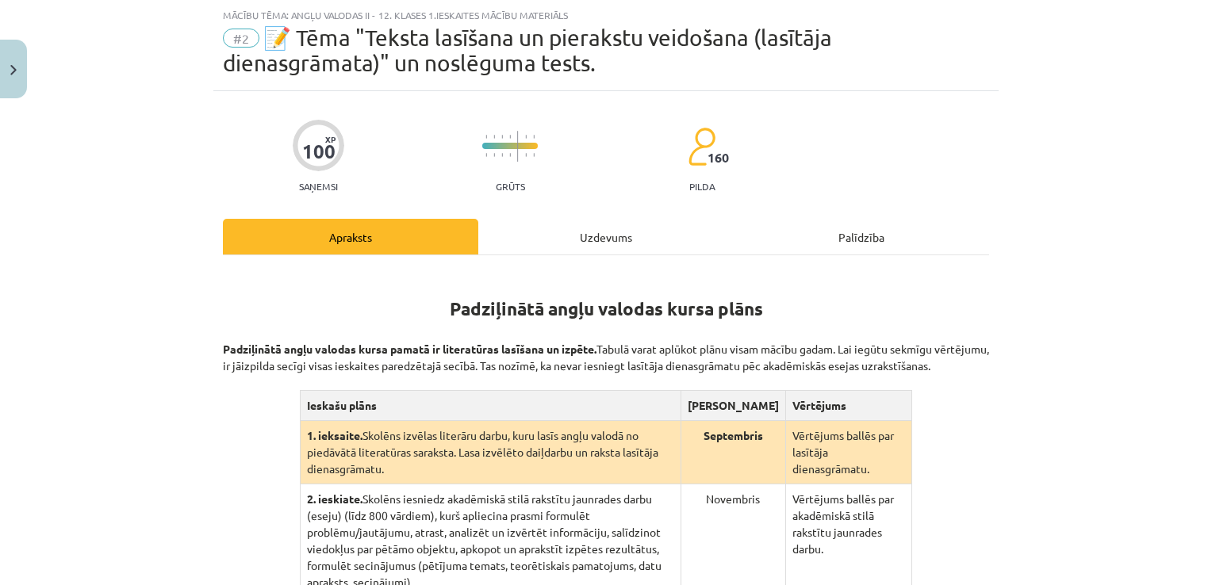  I want to click on th: Ieskašu plāns, so click(490, 406).